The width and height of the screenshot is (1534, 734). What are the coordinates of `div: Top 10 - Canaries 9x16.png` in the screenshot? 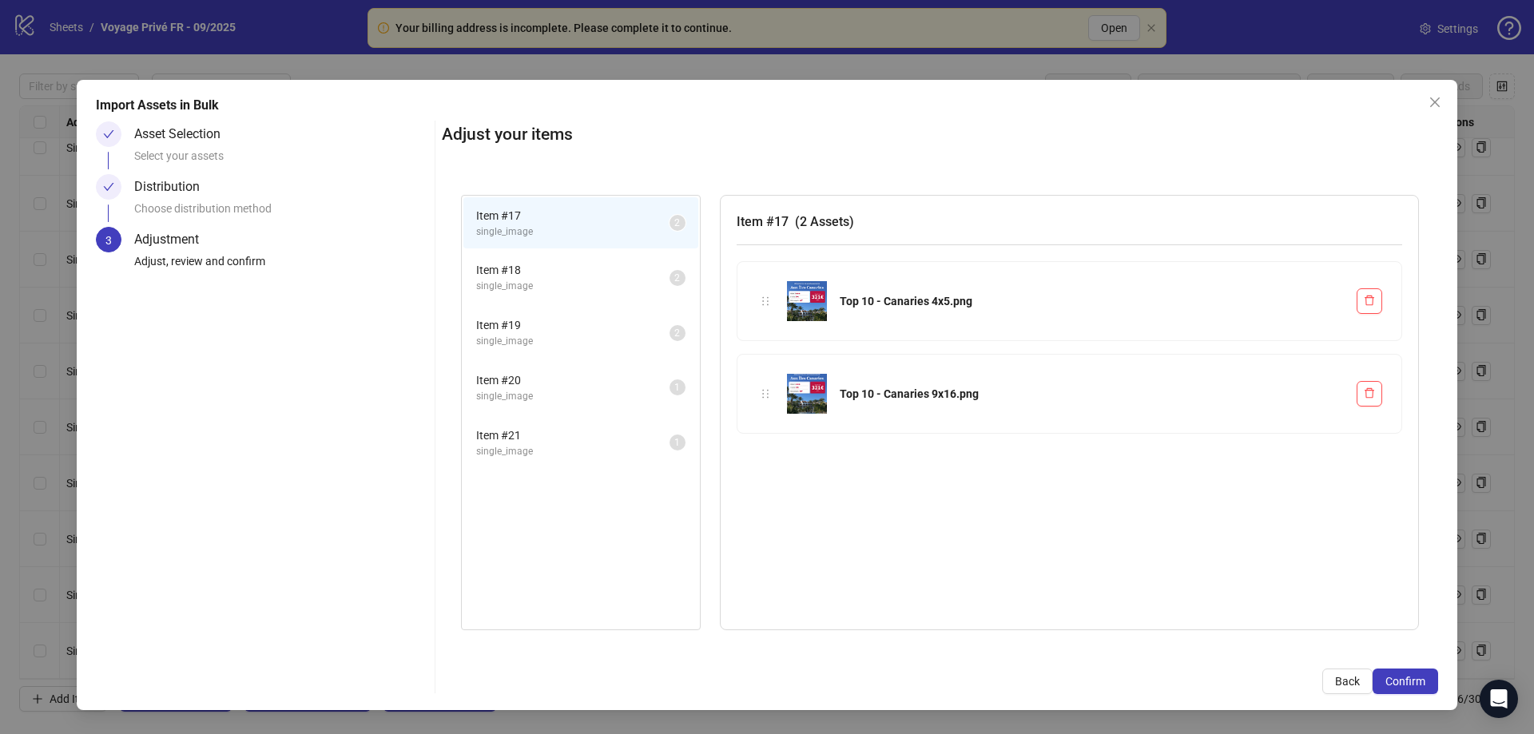 It's located at (1091, 394).